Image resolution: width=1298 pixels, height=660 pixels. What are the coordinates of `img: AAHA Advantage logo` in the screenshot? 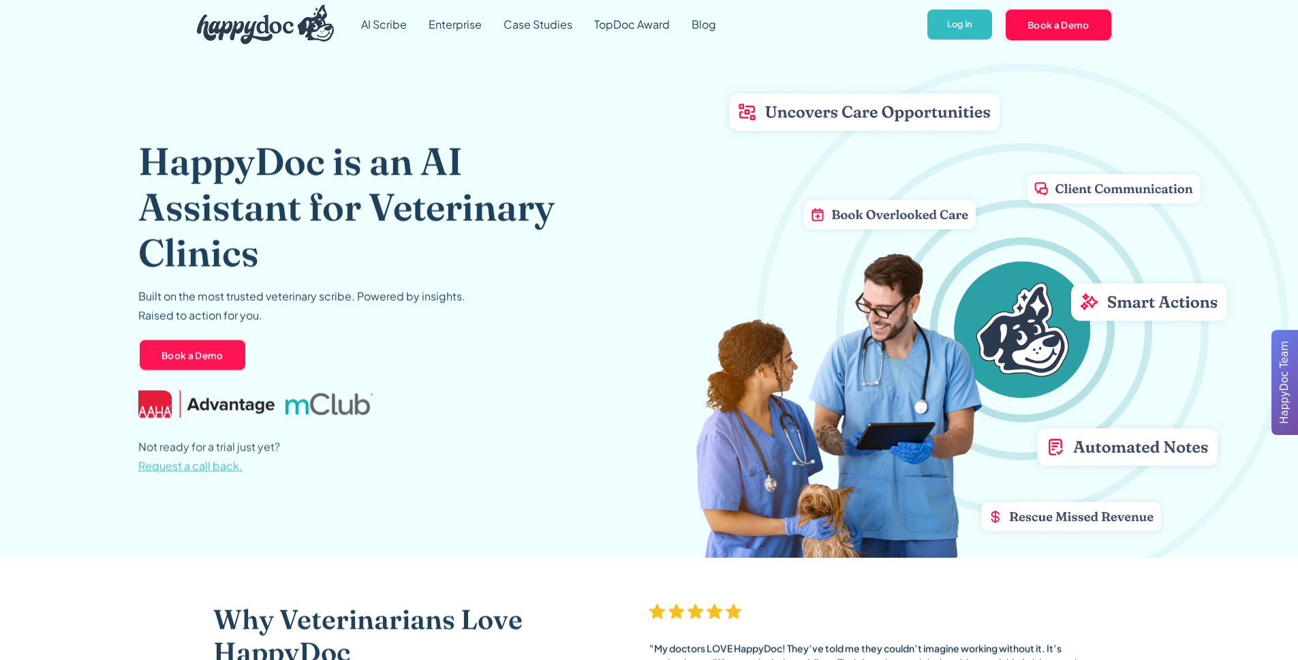 It's located at (206, 403).